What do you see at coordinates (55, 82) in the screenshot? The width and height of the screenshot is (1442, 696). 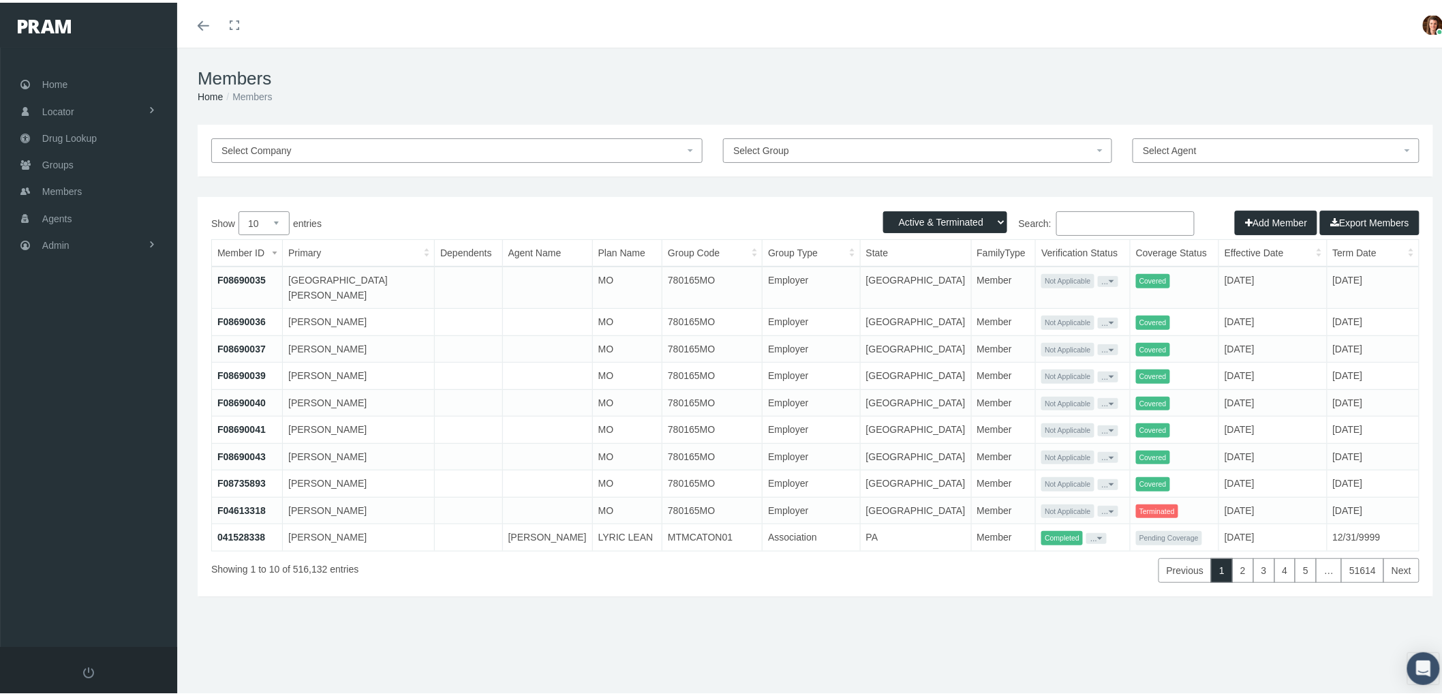 I see `span: Home` at bounding box center [55, 82].